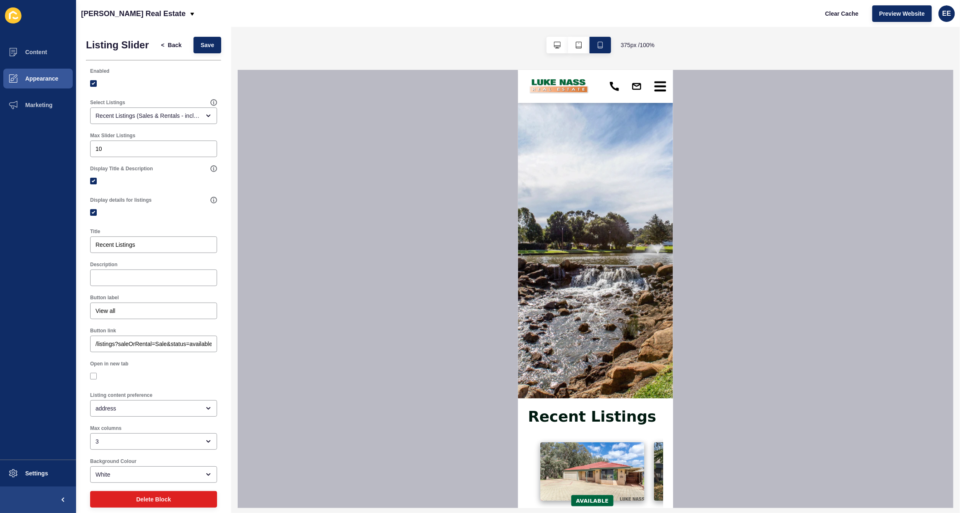  Describe the element at coordinates (104, 264) in the screenshot. I see `label: Description` at that location.